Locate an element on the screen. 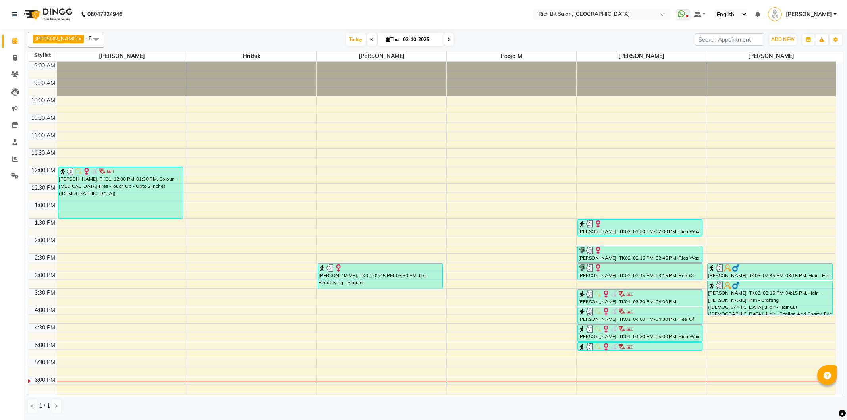  div: 9:00 AM is located at coordinates (44, 65).